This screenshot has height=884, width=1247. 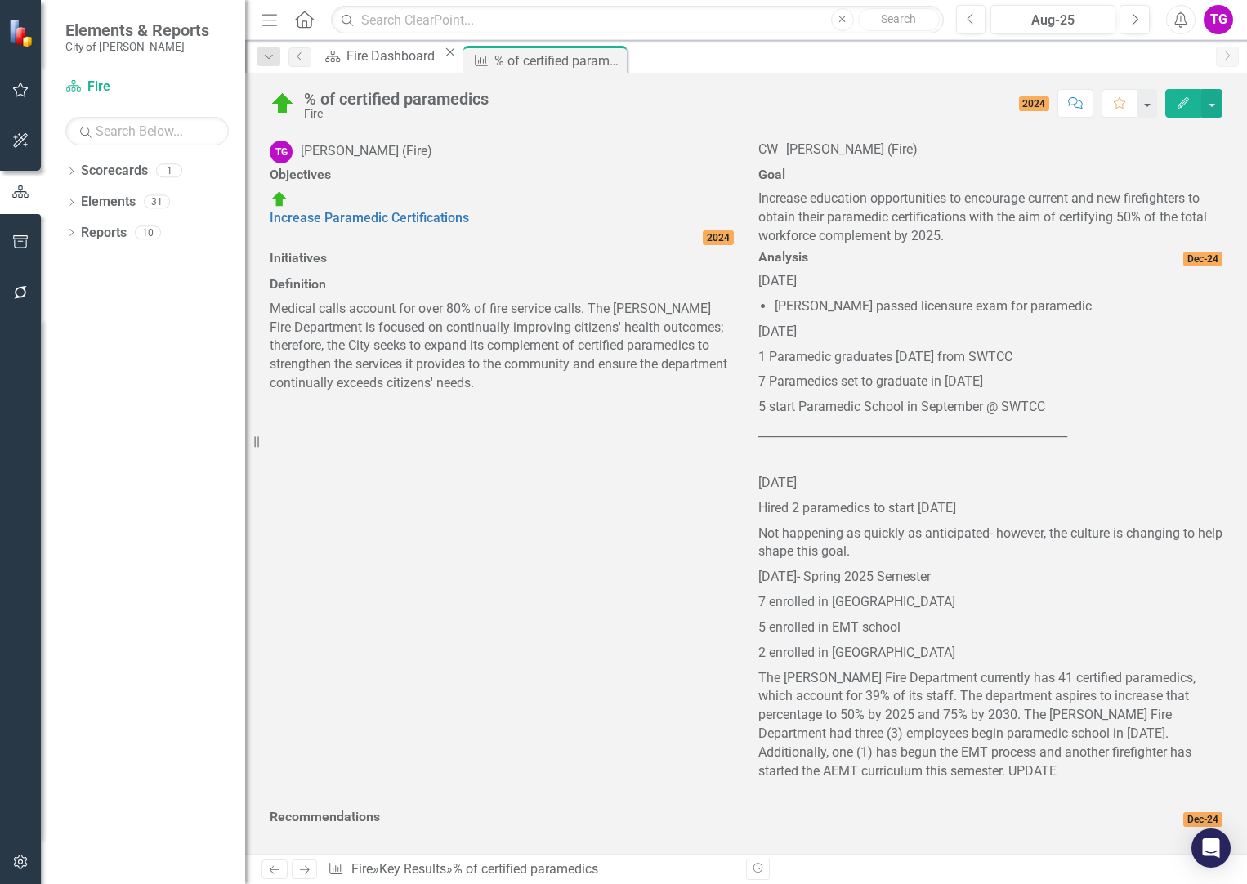 What do you see at coordinates (899, 20) in the screenshot?
I see `button: Search` at bounding box center [899, 20].